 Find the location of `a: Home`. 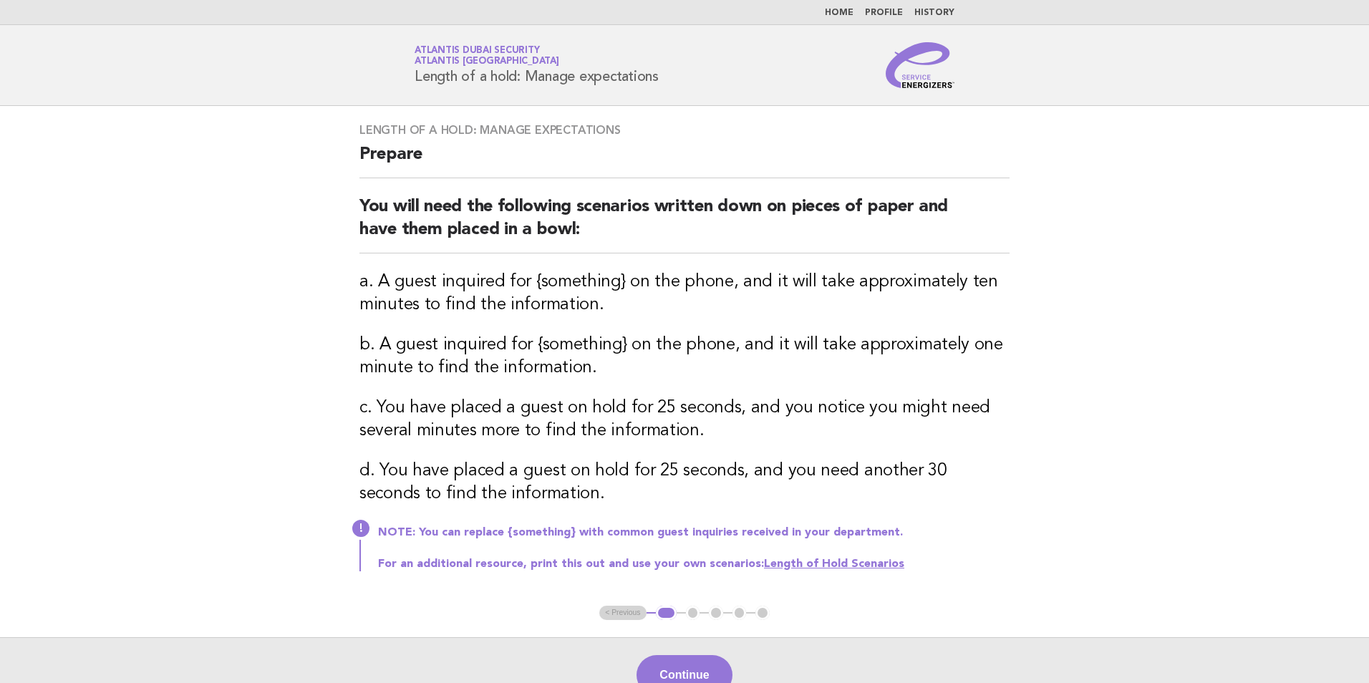

a: Home is located at coordinates (839, 13).